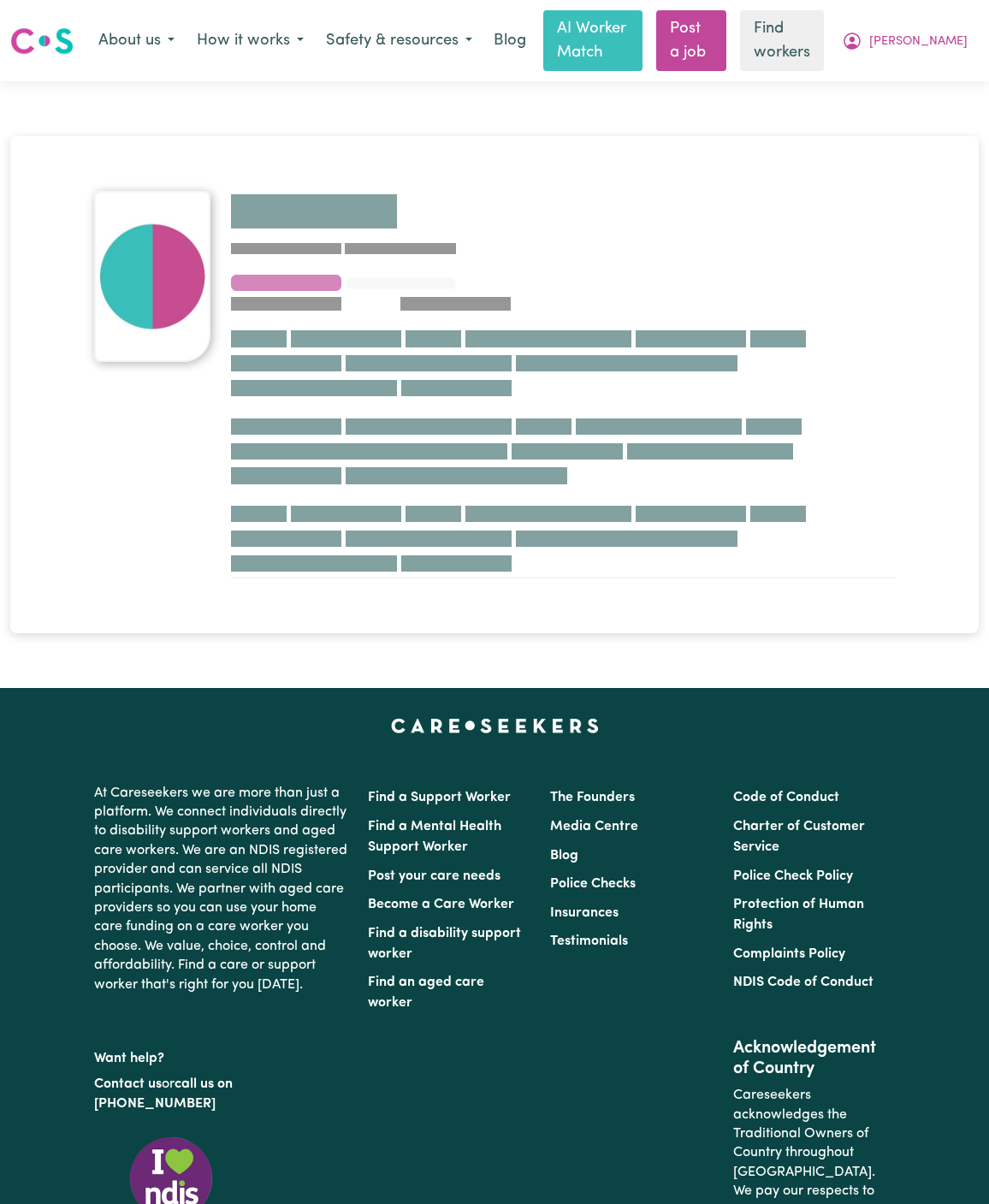  I want to click on button: How it works, so click(250, 41).